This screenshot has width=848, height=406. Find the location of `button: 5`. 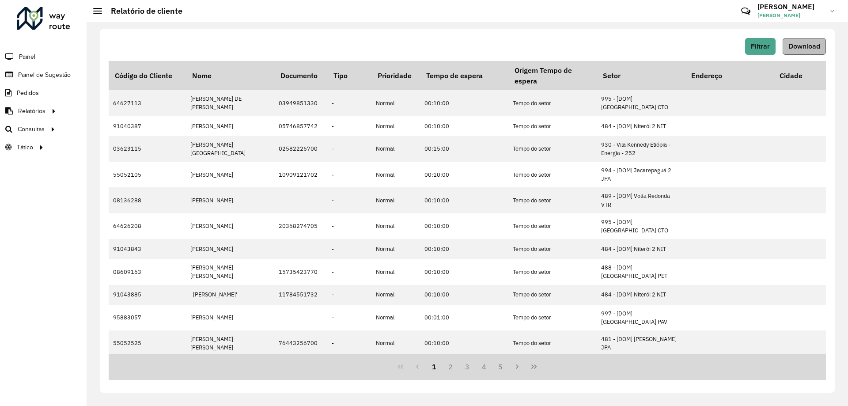

button: 5 is located at coordinates (501, 367).